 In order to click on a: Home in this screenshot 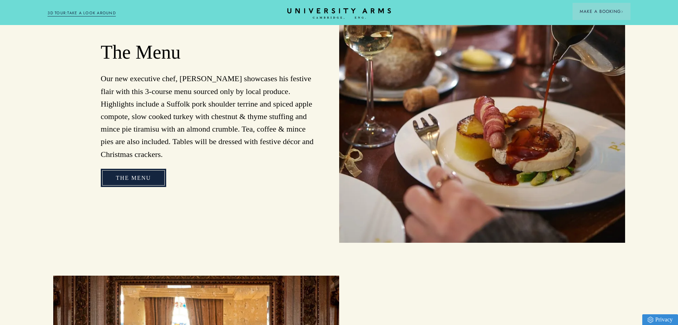, I will do `click(339, 14)`.